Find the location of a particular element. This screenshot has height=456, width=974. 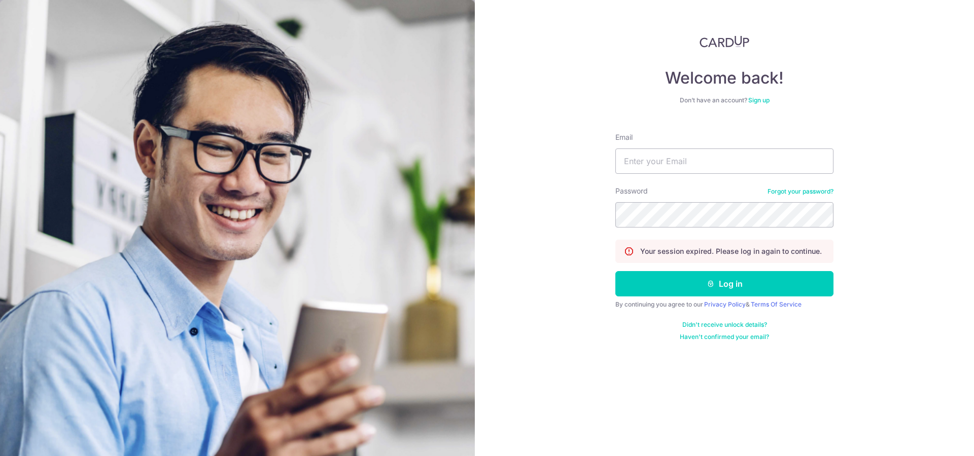

div: By continuing you agree to our & is located at coordinates (724, 305).